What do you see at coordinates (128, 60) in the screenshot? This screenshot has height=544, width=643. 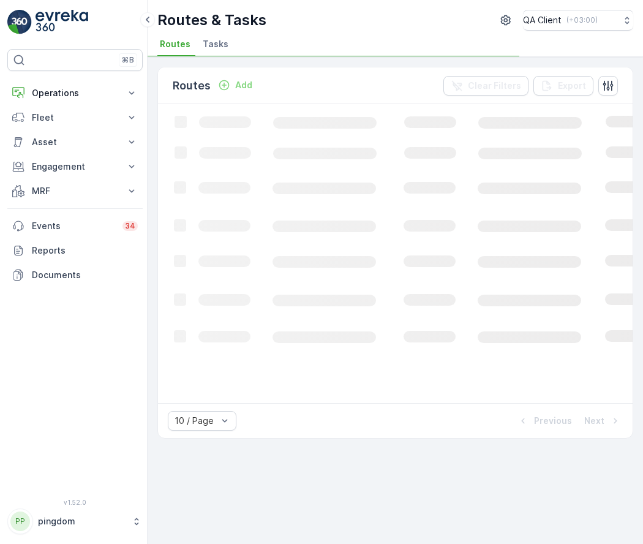 I see `p: ⌘B` at bounding box center [128, 60].